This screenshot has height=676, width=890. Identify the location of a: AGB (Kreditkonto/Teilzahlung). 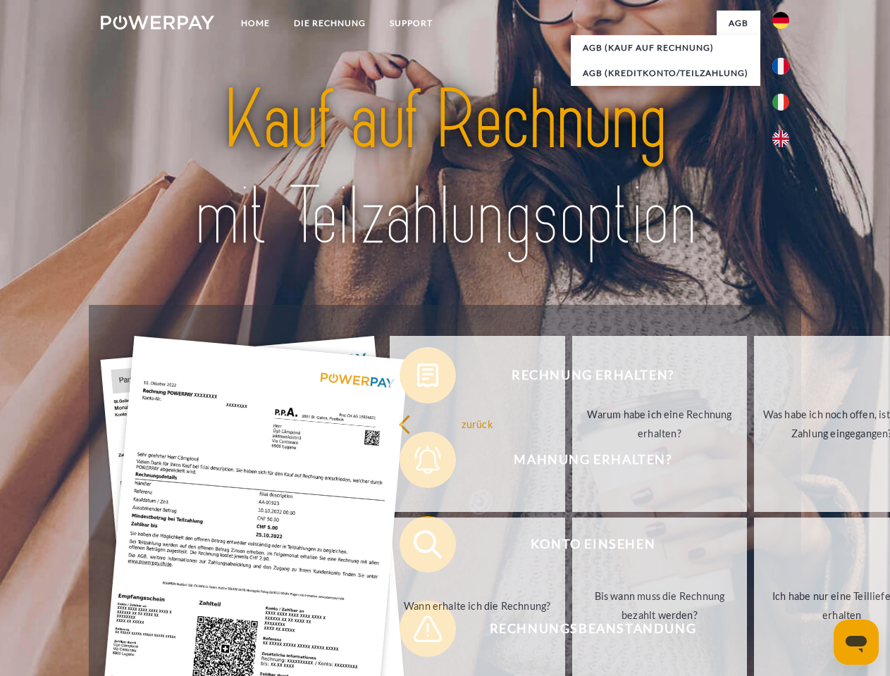
(665, 73).